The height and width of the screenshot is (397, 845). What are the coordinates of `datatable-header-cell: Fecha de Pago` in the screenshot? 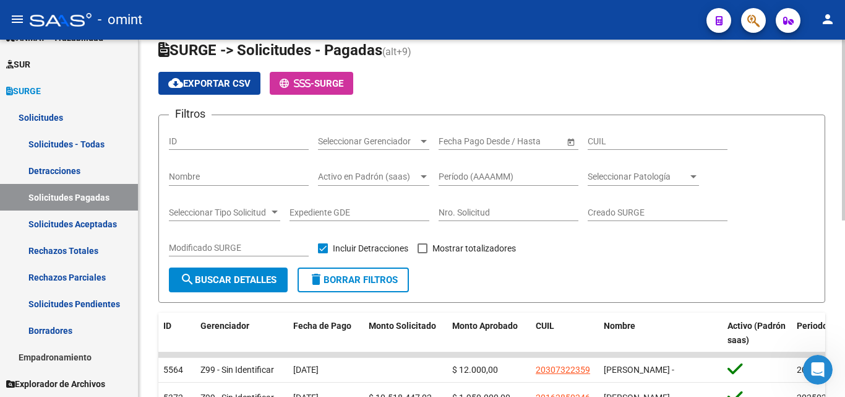 It's located at (326, 333).